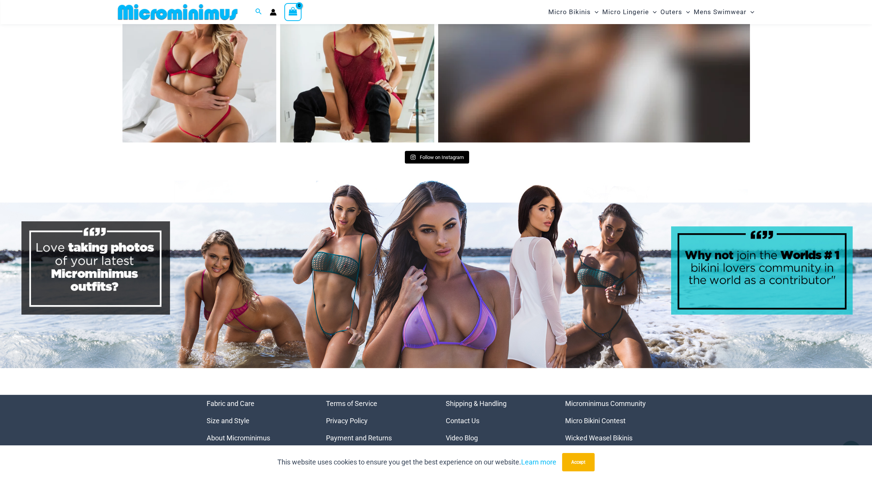 The image size is (872, 479). I want to click on a: Fabric and Care, so click(230, 404).